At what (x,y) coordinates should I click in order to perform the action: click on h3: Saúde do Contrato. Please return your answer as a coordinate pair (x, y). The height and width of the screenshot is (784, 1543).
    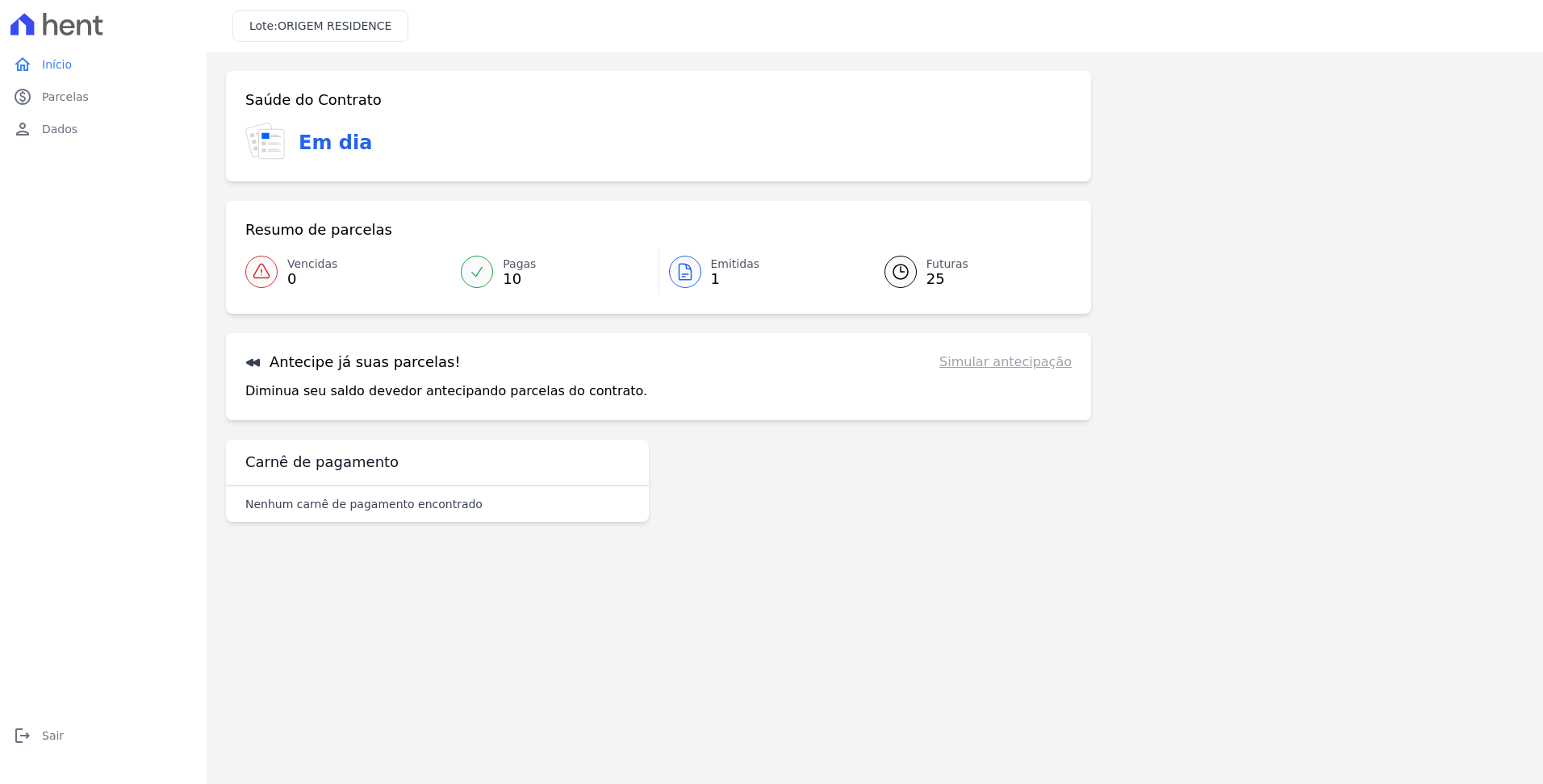
    Looking at the image, I should click on (313, 100).